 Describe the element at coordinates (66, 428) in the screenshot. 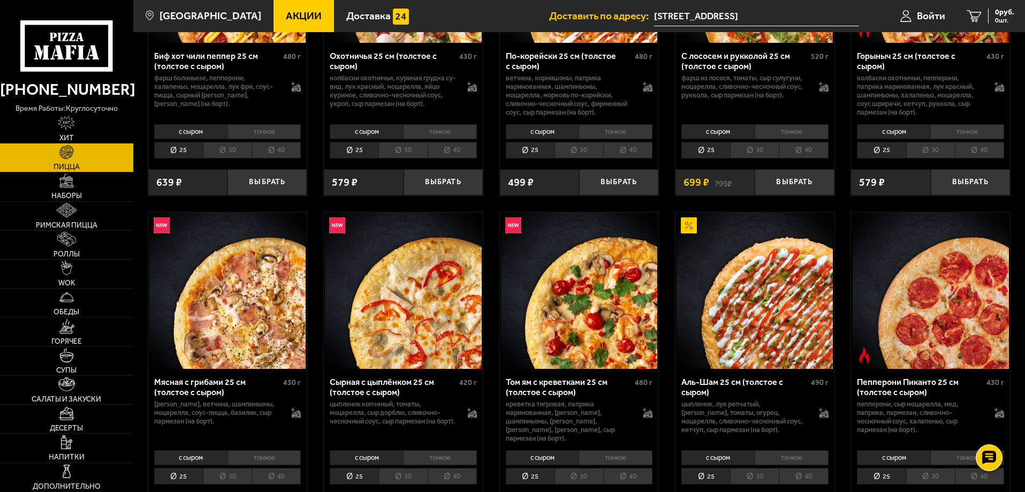

I see `span: Десерты` at that location.